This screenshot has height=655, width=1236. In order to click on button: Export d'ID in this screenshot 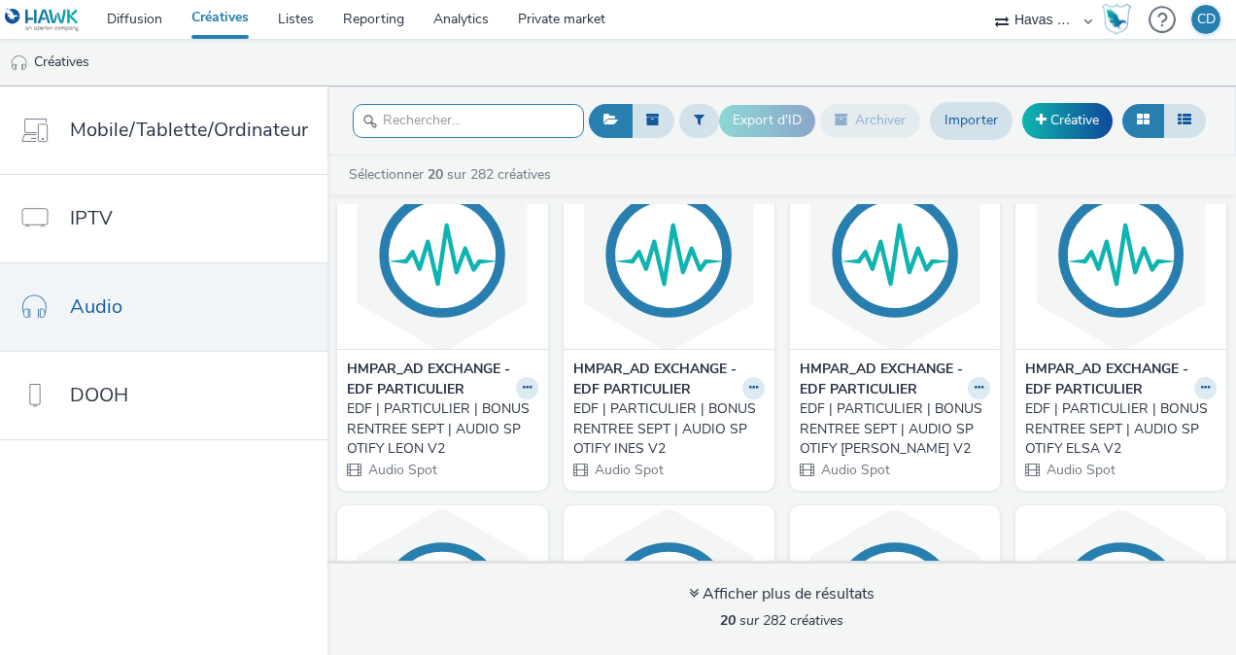, I will do `click(767, 120)`.